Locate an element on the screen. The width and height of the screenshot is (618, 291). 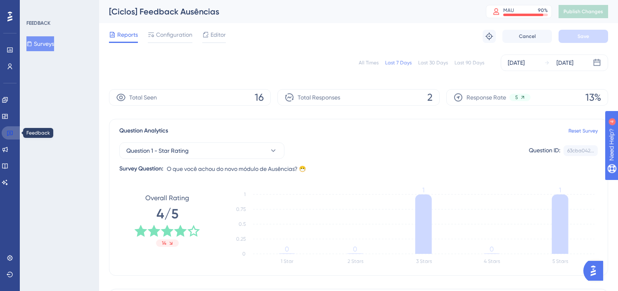
tspan: 0.25 is located at coordinates (241, 239).